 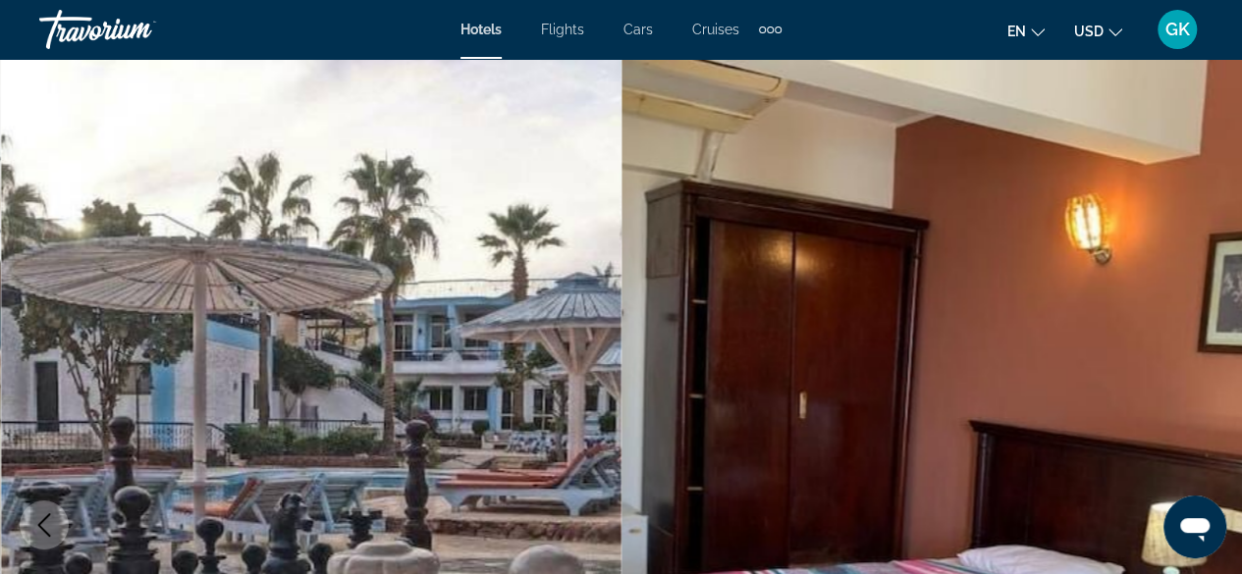 What do you see at coordinates (137, 29) in the screenshot?
I see `a: Travorium` at bounding box center [137, 29].